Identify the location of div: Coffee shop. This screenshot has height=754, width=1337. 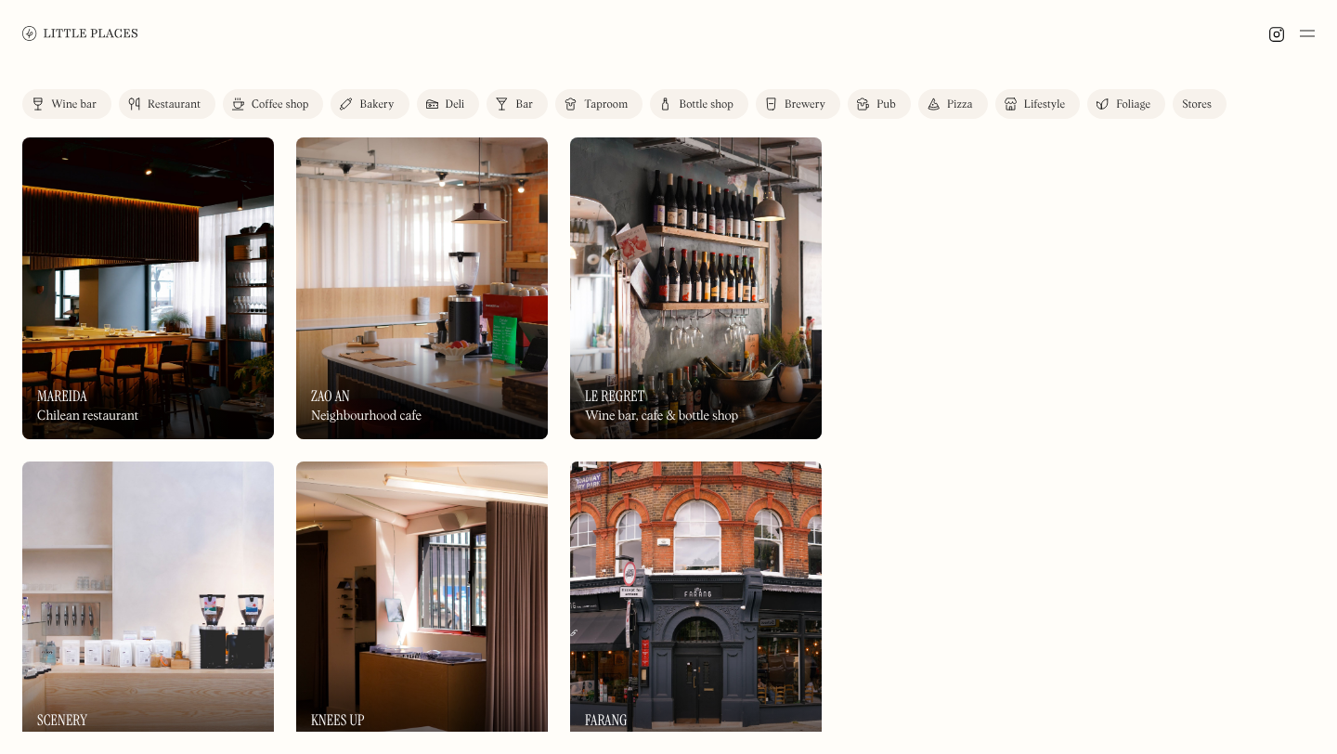
(280, 105).